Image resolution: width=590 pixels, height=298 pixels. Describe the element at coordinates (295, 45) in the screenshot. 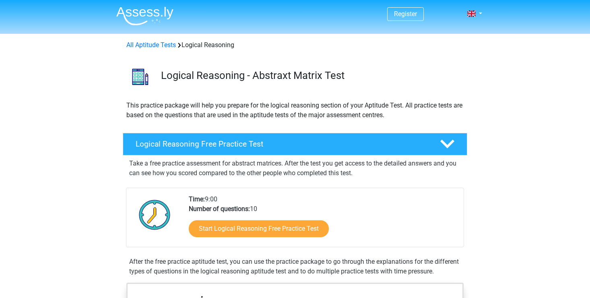

I see `div: Logical Reasoning` at that location.